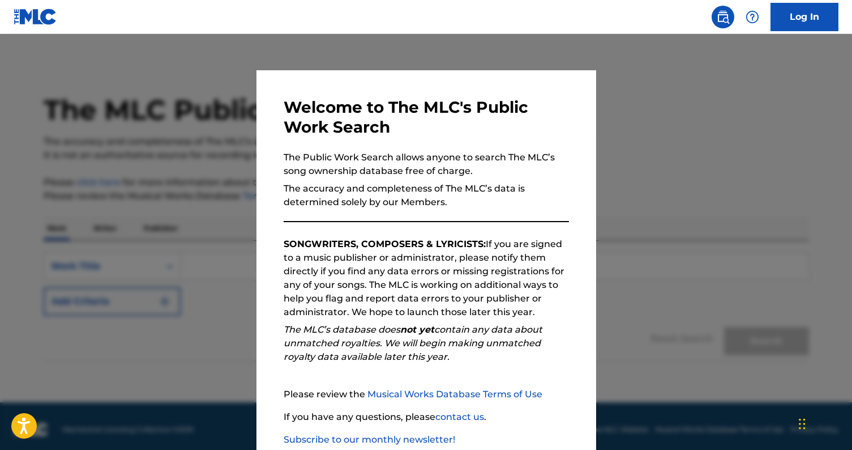  I want to click on h3: Welcome to The MLC's Public Work Search, so click(426, 117).